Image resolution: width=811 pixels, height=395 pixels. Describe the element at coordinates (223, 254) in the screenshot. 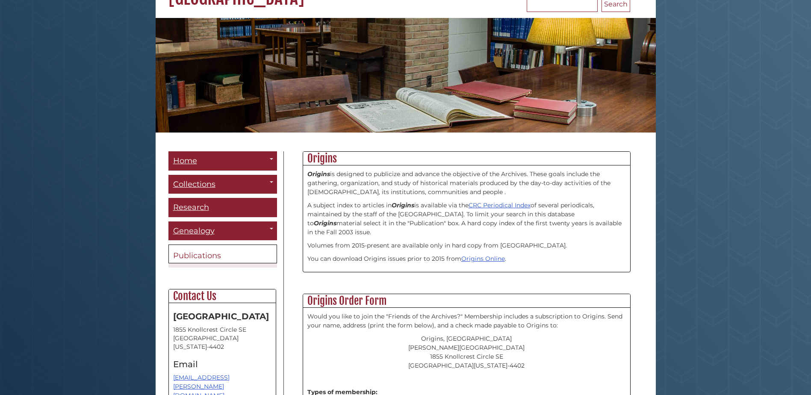

I see `a: Publications` at that location.